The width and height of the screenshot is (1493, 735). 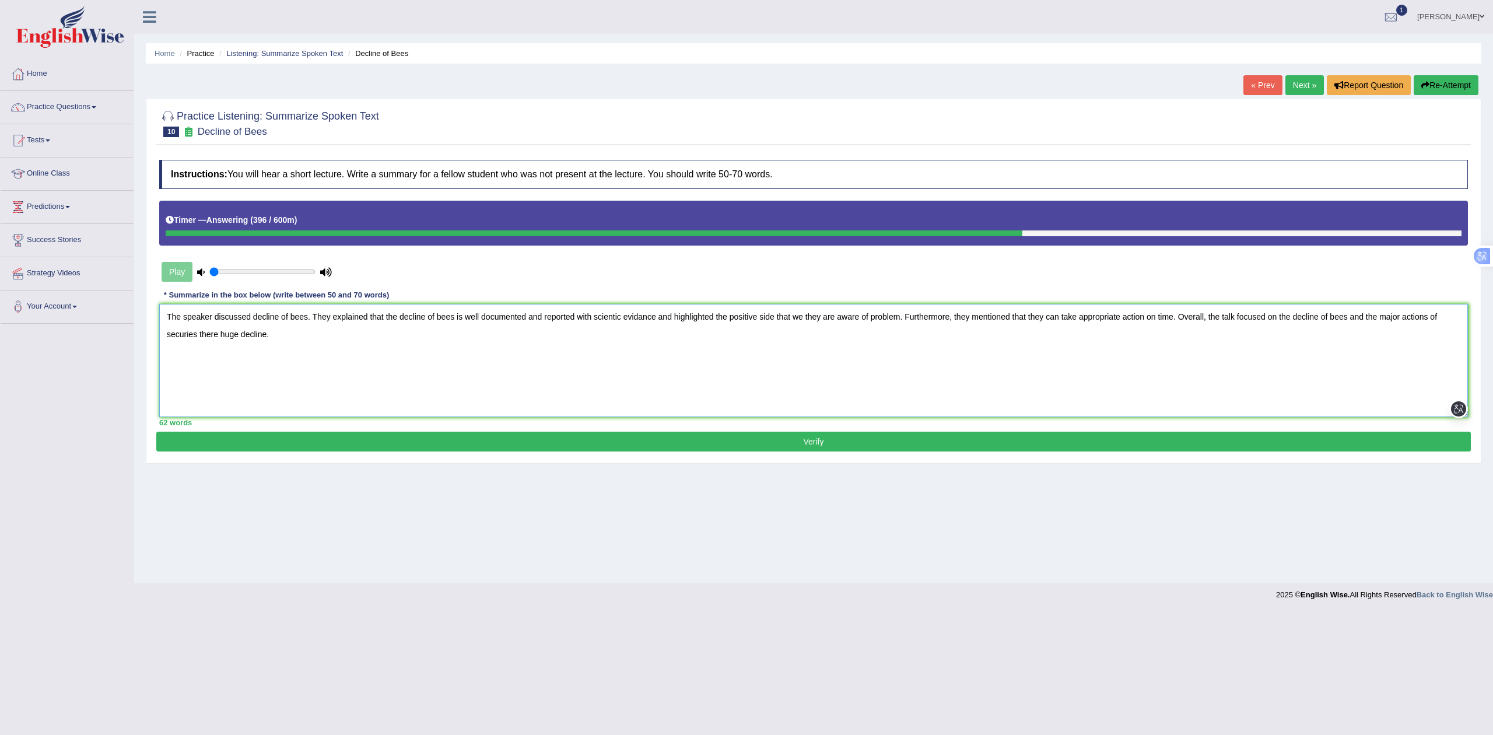 What do you see at coordinates (67, 305) in the screenshot?
I see `a: Your Account` at bounding box center [67, 305].